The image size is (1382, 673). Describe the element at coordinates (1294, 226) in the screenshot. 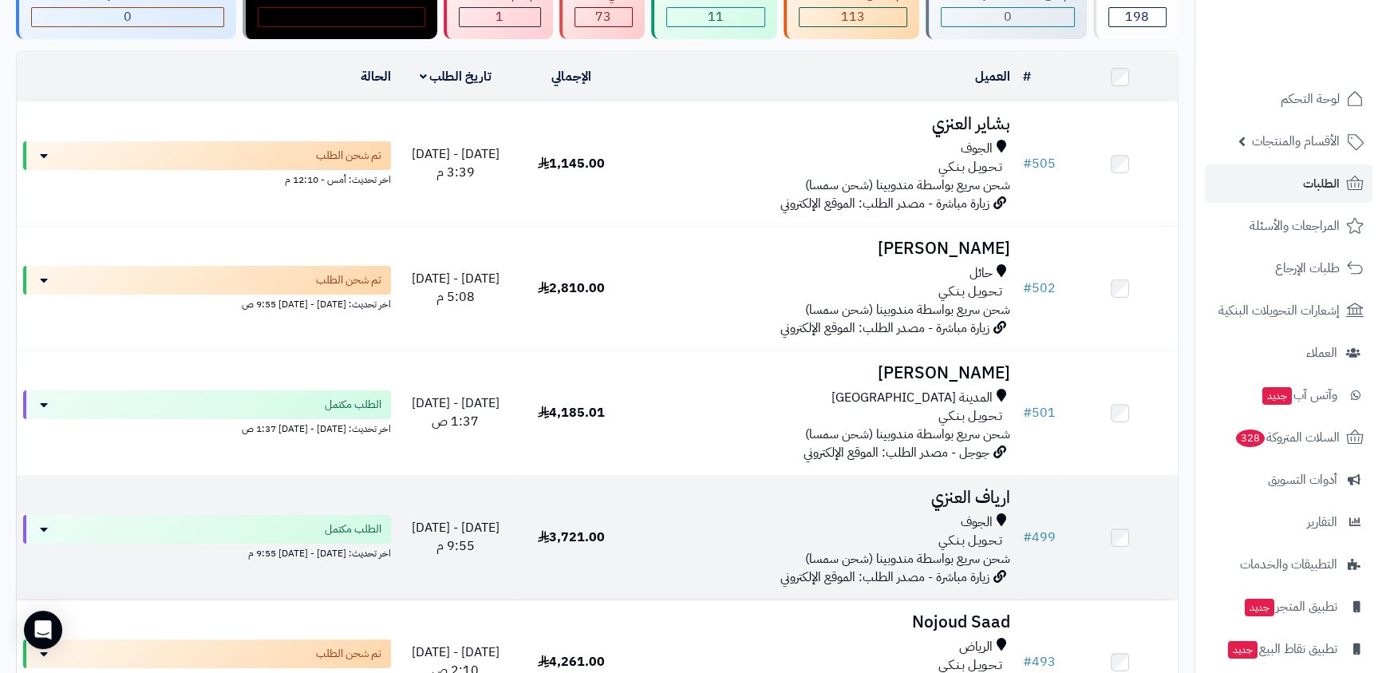

I see `span: المراجعات والأسئلة` at that location.